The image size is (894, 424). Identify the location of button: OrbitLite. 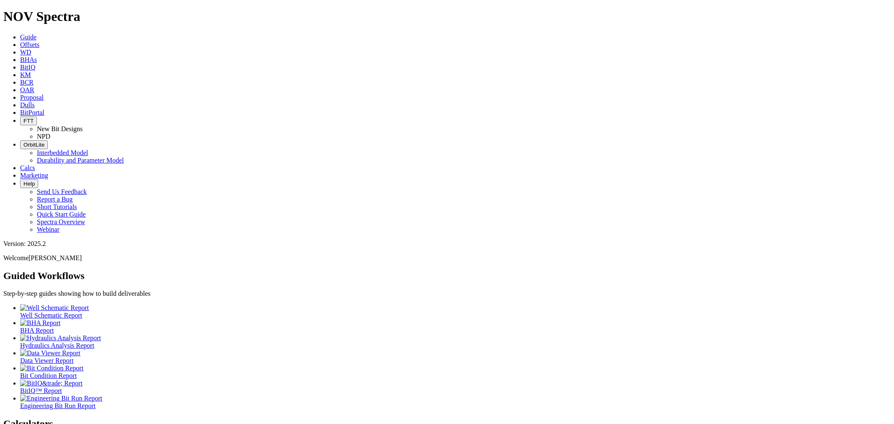
(34, 145).